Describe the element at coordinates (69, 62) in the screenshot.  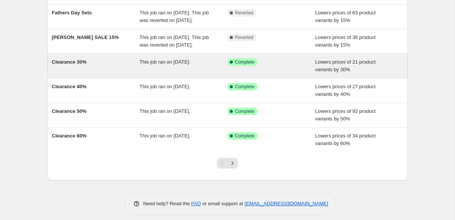
I see `span: Clearance 30%` at that location.